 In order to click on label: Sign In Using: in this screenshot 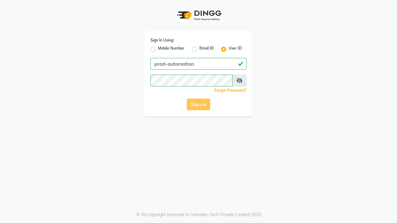, I will do `click(162, 40)`.